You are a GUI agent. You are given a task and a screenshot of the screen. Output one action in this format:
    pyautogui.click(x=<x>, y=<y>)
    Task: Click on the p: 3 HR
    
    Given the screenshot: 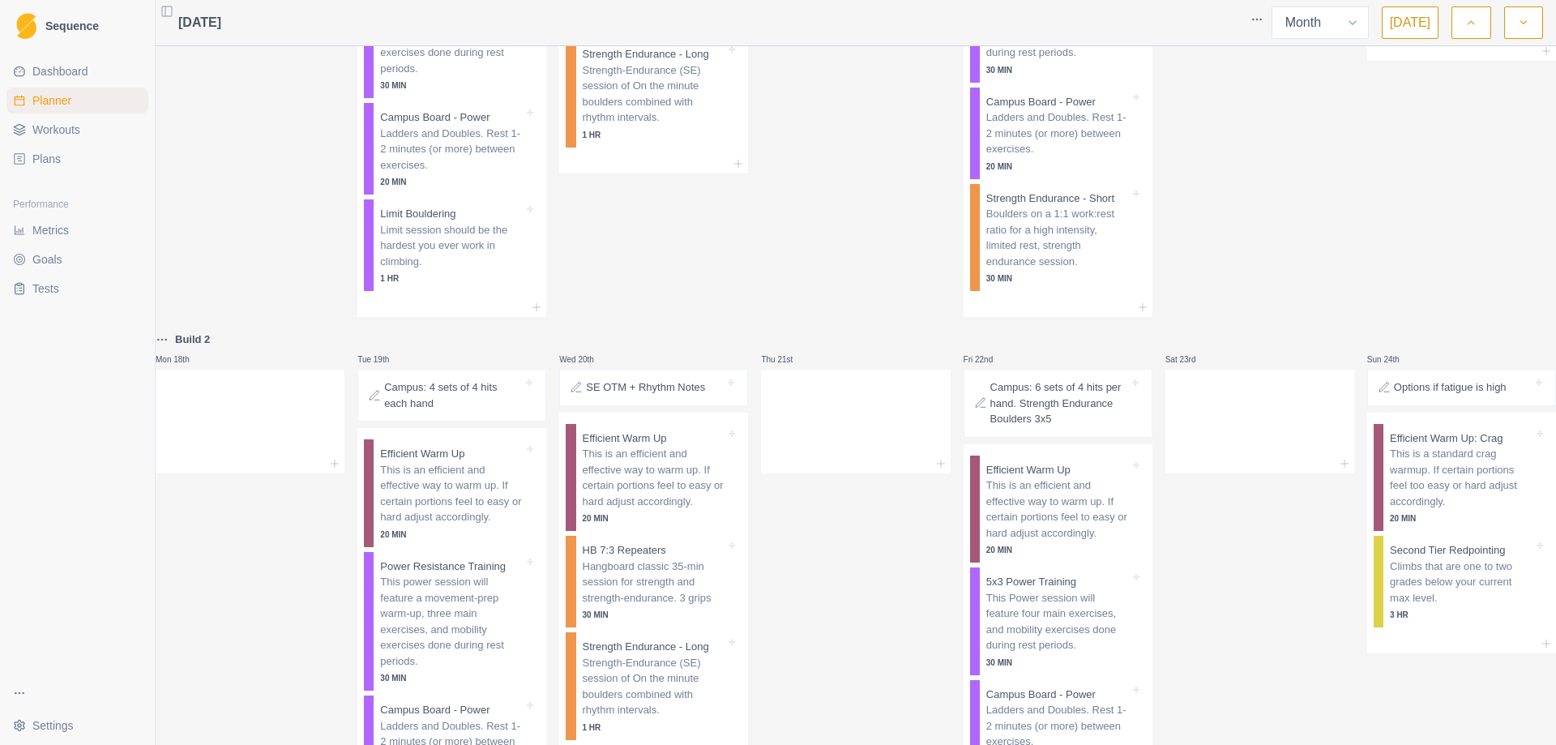 What is the action you would take?
    pyautogui.click(x=1462, y=614)
    